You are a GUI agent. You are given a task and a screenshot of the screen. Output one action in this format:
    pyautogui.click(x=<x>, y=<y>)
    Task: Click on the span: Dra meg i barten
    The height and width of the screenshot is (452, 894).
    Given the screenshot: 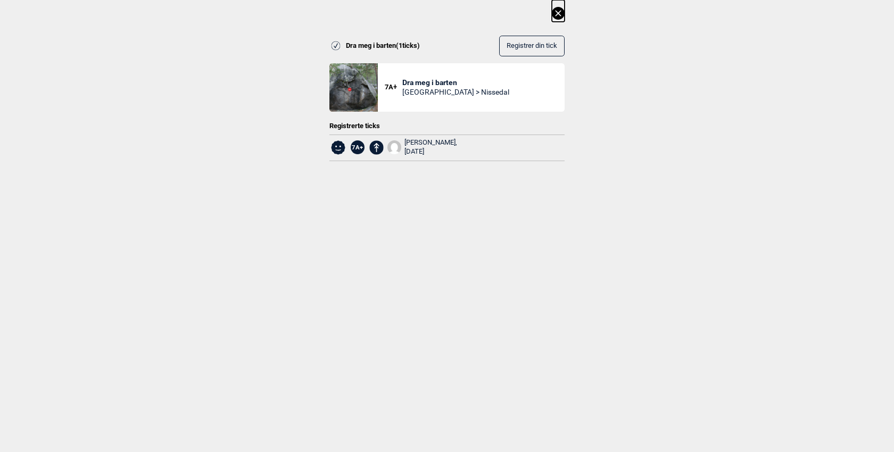 What is the action you would take?
    pyautogui.click(x=455, y=82)
    